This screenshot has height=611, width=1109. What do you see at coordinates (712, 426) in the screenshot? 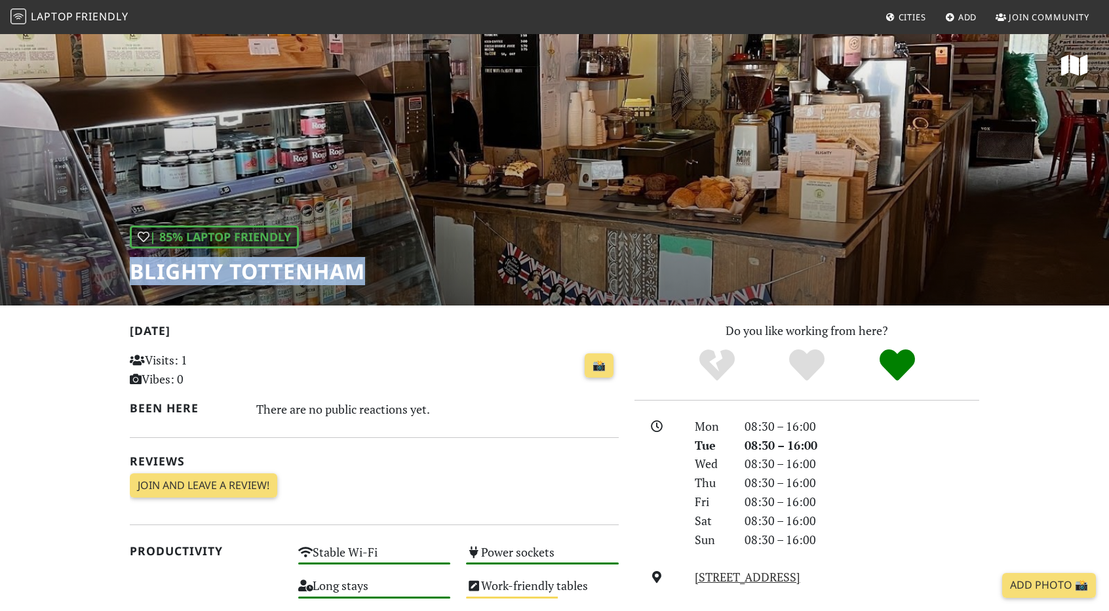
I see `div: Mon` at bounding box center [712, 426].